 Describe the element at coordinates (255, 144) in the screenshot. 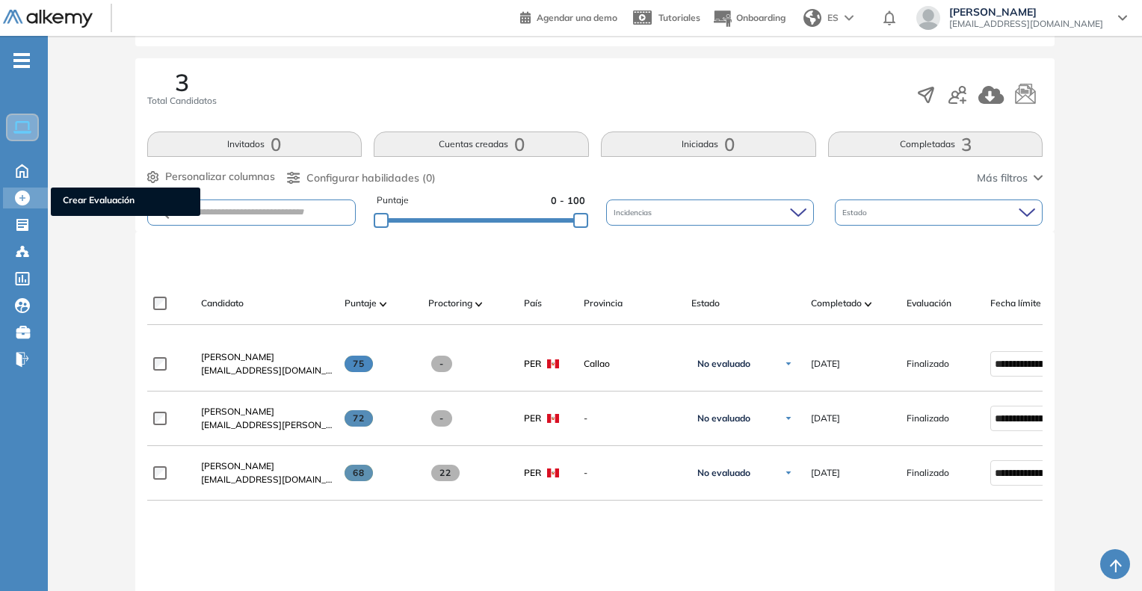

I see `button: Invitados0` at that location.